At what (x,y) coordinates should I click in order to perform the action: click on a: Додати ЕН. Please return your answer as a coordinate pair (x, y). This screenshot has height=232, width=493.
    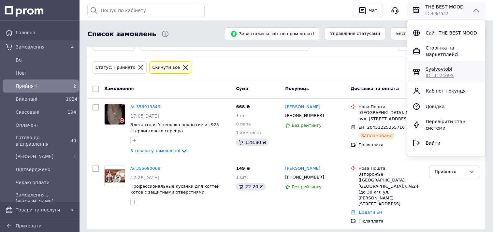
    Looking at the image, I should click on (370, 212).